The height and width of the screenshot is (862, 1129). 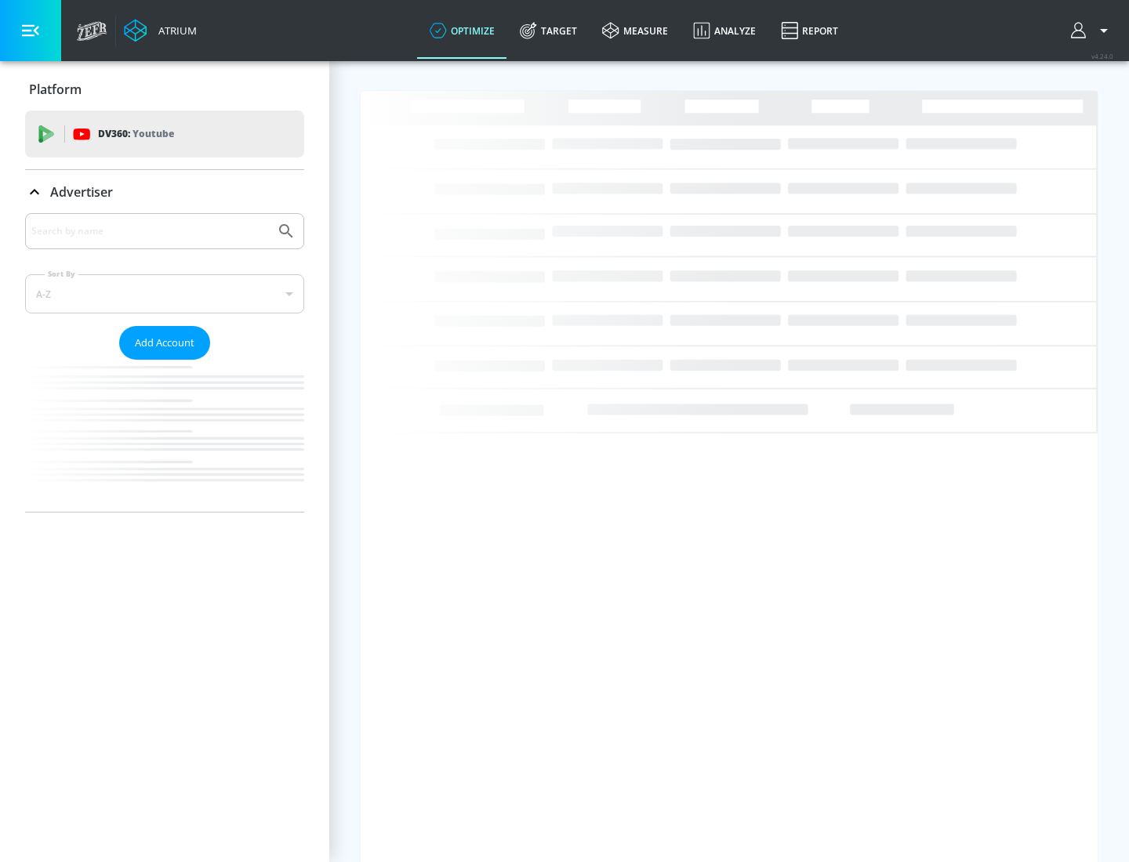 What do you see at coordinates (165, 436) in the screenshot?
I see `nav: list of Advertiser` at bounding box center [165, 436].